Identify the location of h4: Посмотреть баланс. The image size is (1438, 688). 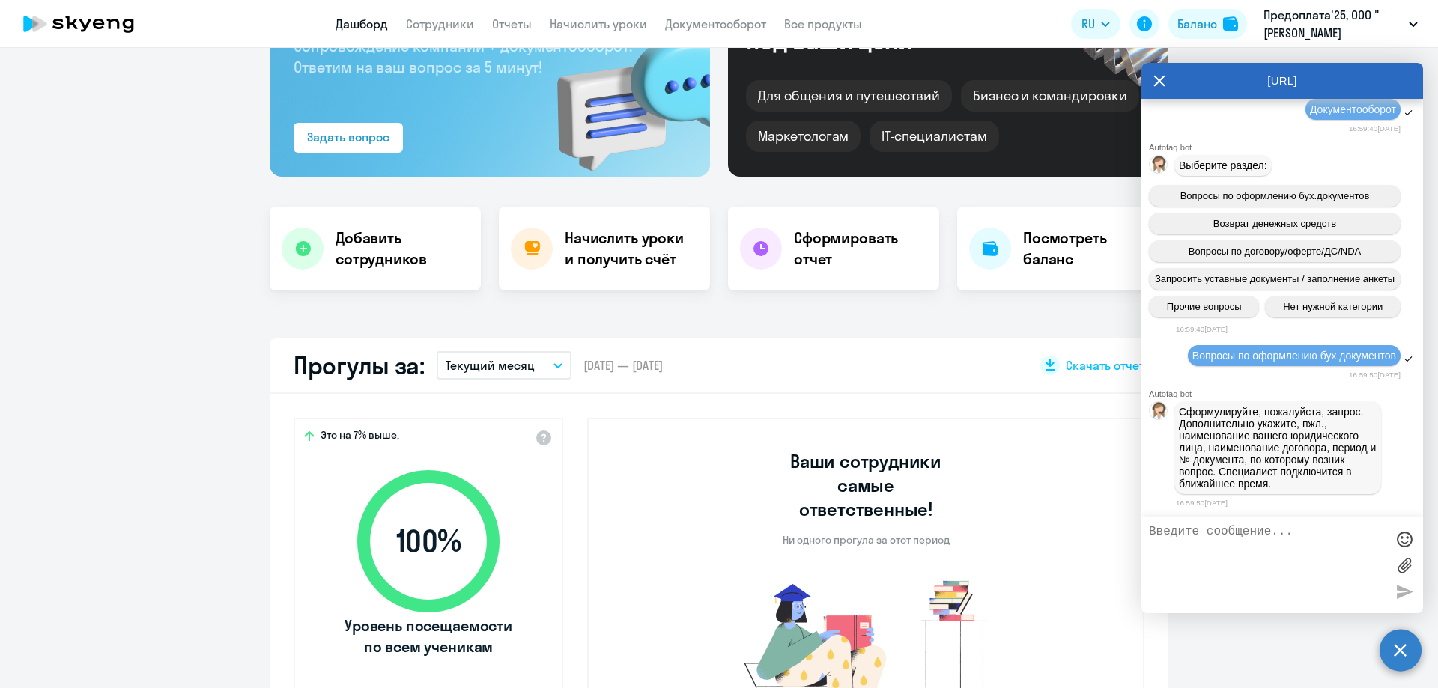
(1090, 249).